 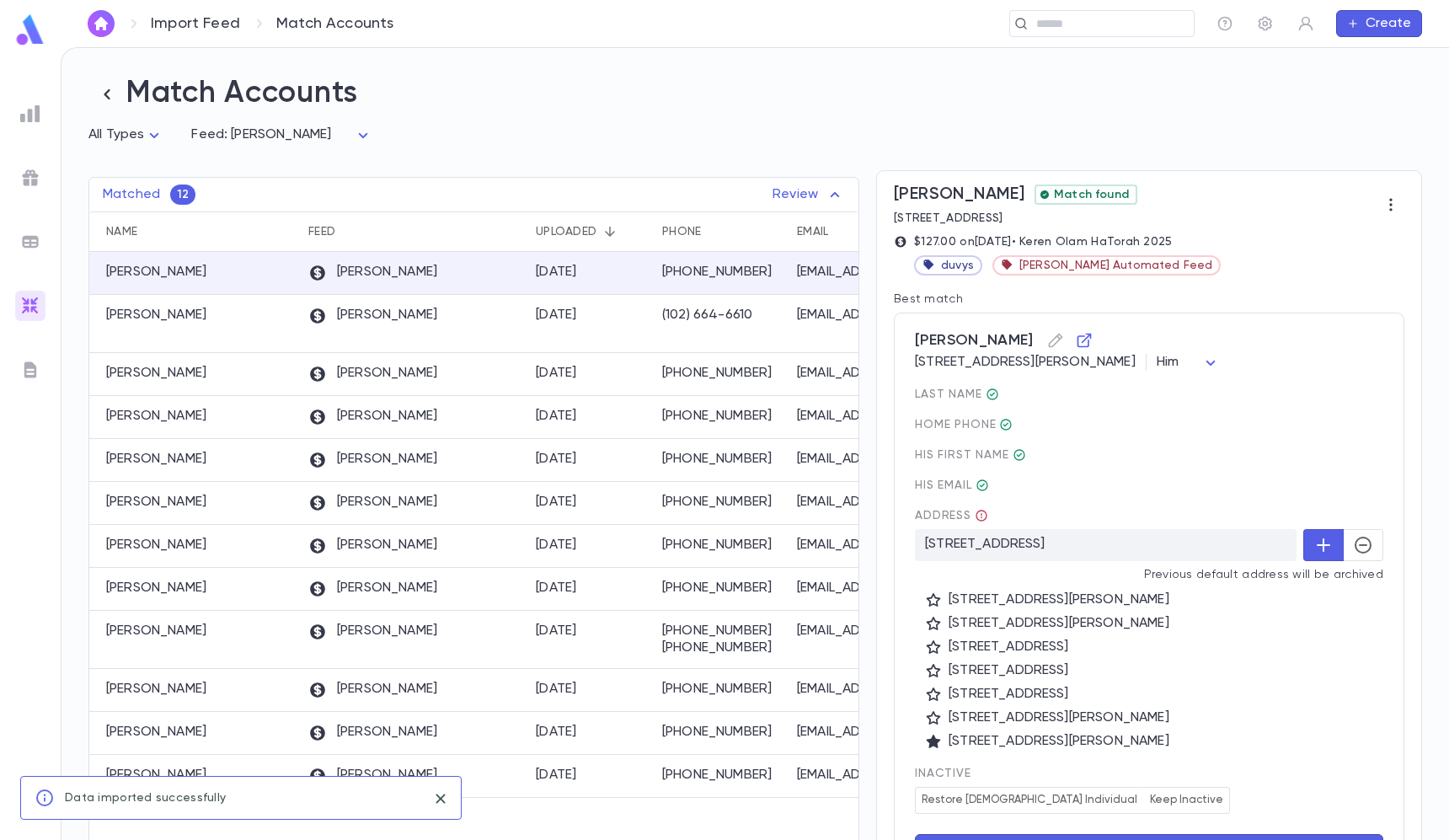 I want to click on button: Keep Inactive, so click(x=1185, y=801).